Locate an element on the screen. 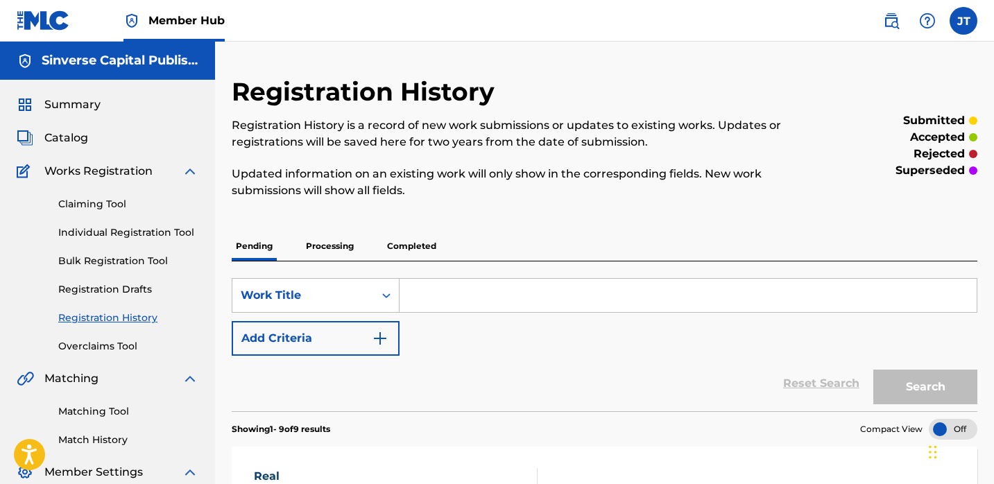  img: Matching is located at coordinates (25, 379).